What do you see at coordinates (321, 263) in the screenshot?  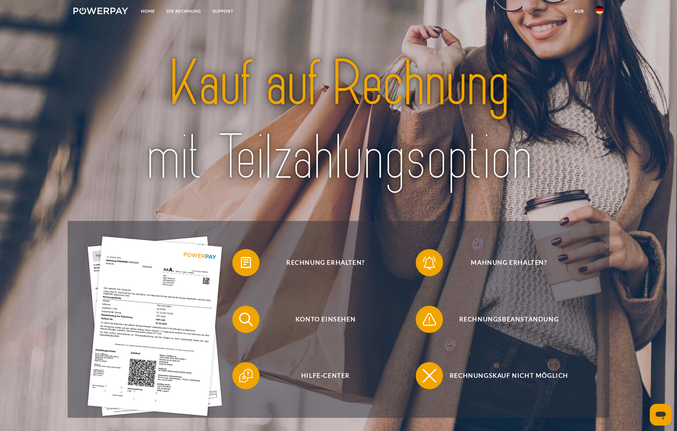 I see `button: Rechnung erhalten?` at bounding box center [321, 263].